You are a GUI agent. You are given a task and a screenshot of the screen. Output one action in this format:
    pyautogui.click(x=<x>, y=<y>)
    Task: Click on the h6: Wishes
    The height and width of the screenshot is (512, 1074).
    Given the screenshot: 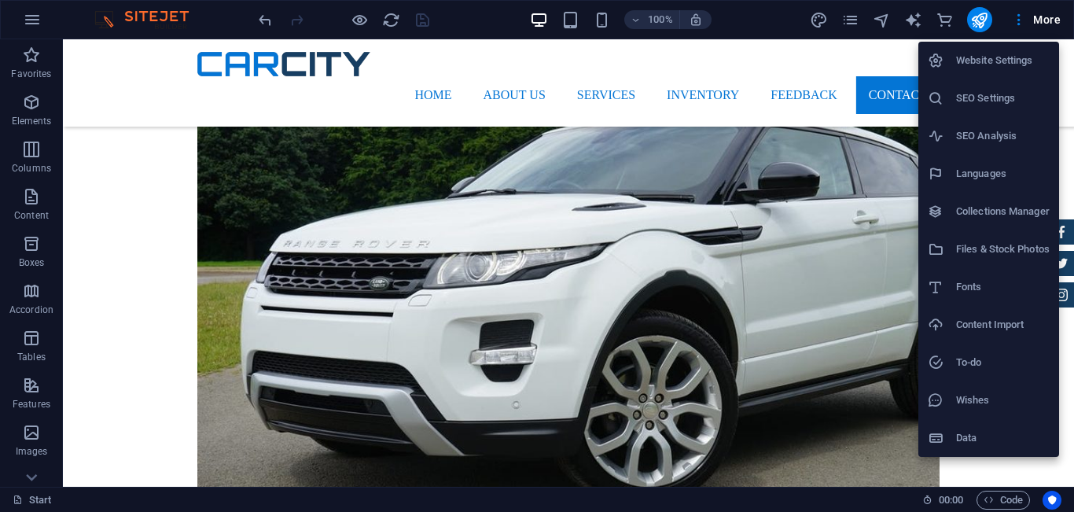 What is the action you would take?
    pyautogui.click(x=1003, y=400)
    